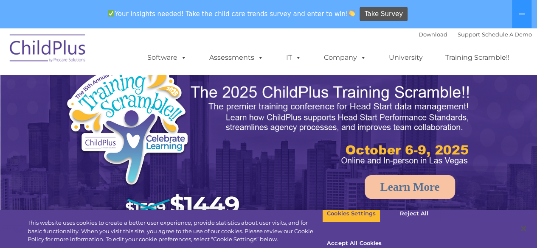 This screenshot has height=248, width=537. Describe the element at coordinates (523, 229) in the screenshot. I see `button: Close` at that location.